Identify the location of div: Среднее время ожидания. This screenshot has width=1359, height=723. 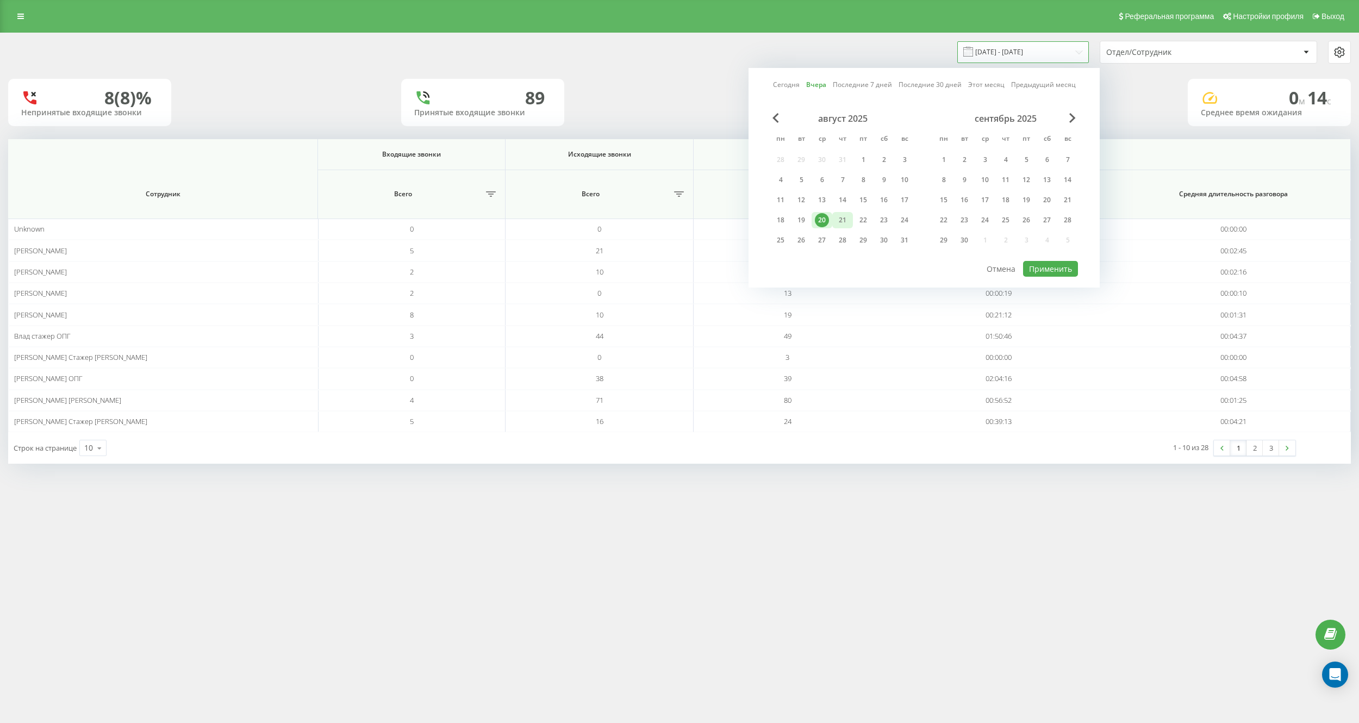
(1270, 113).